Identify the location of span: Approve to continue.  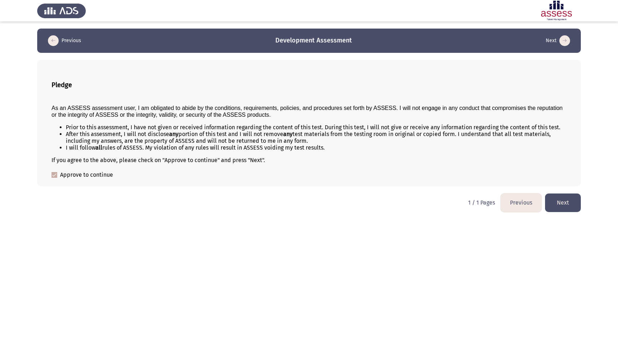
(86, 175).